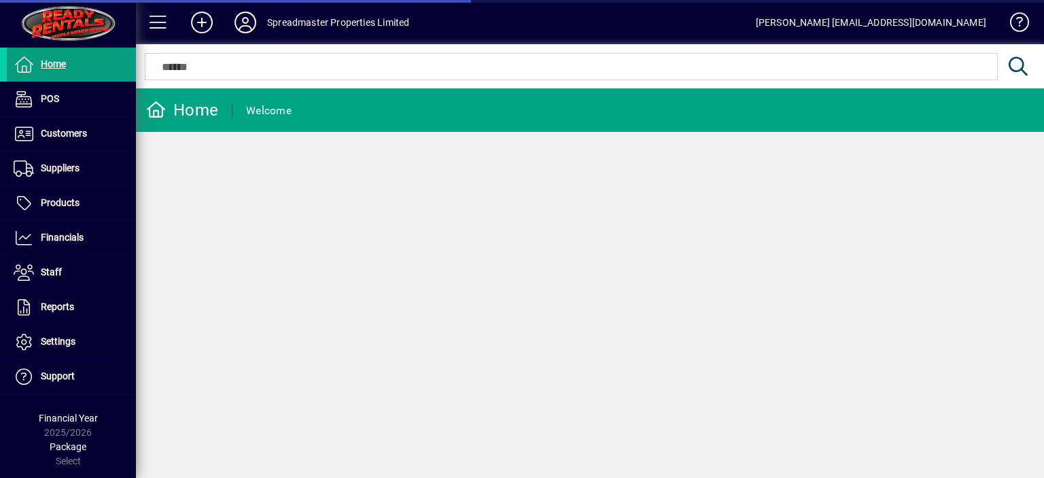 The image size is (1044, 478). What do you see at coordinates (71, 99) in the screenshot?
I see `a: POS` at bounding box center [71, 99].